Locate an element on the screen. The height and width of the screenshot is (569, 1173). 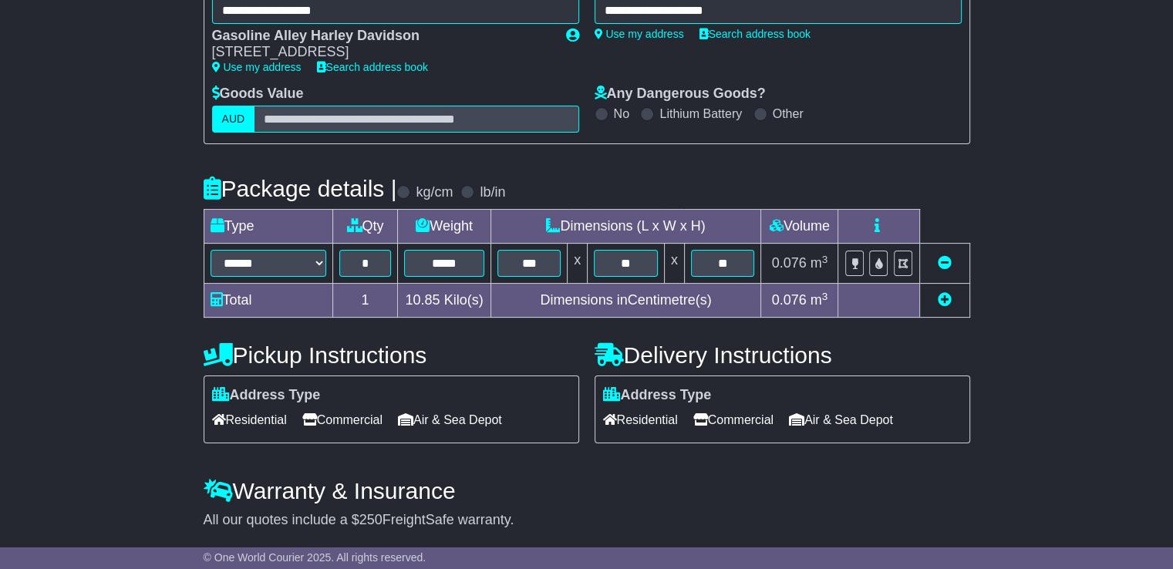
h4: Delivery Instructions is located at coordinates (782, 355).